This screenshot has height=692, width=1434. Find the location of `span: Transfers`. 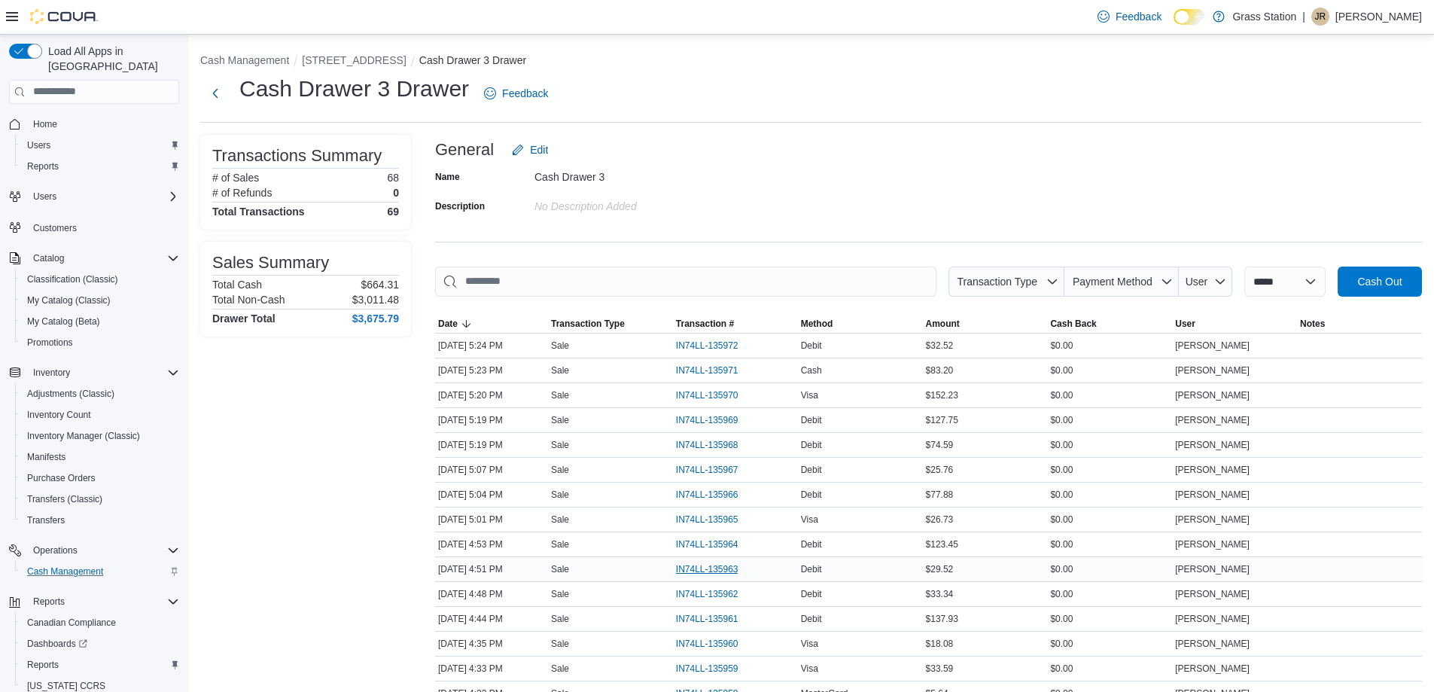

span: Transfers is located at coordinates (100, 520).